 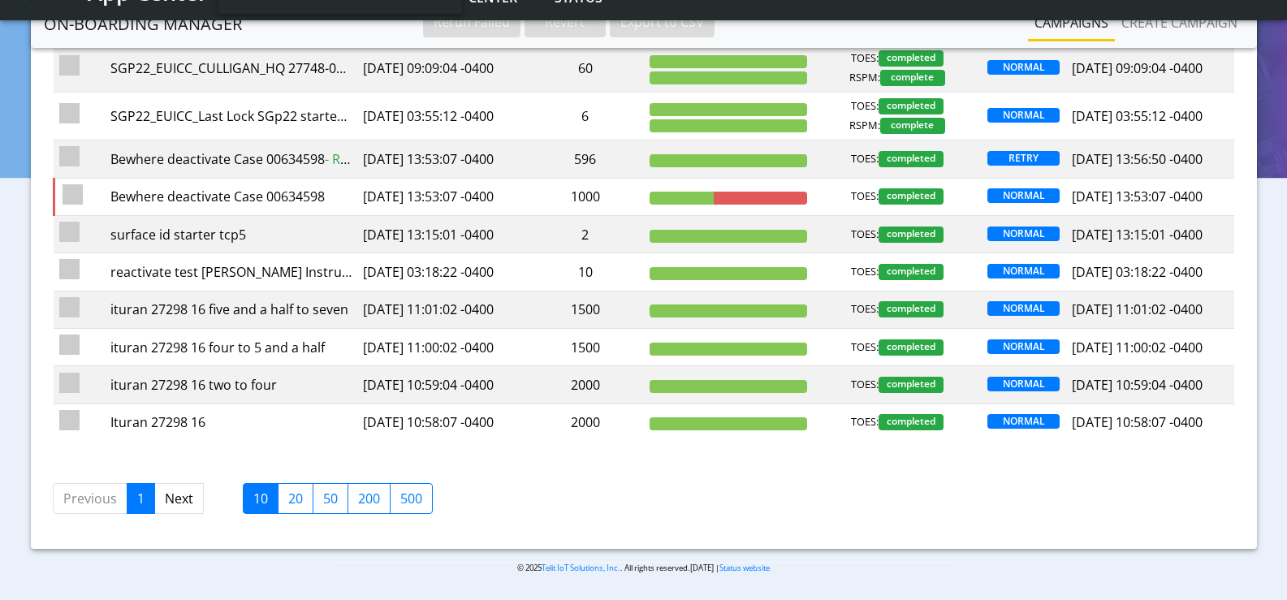 What do you see at coordinates (369, 499) in the screenshot?
I see `label: 200` at bounding box center [369, 499].